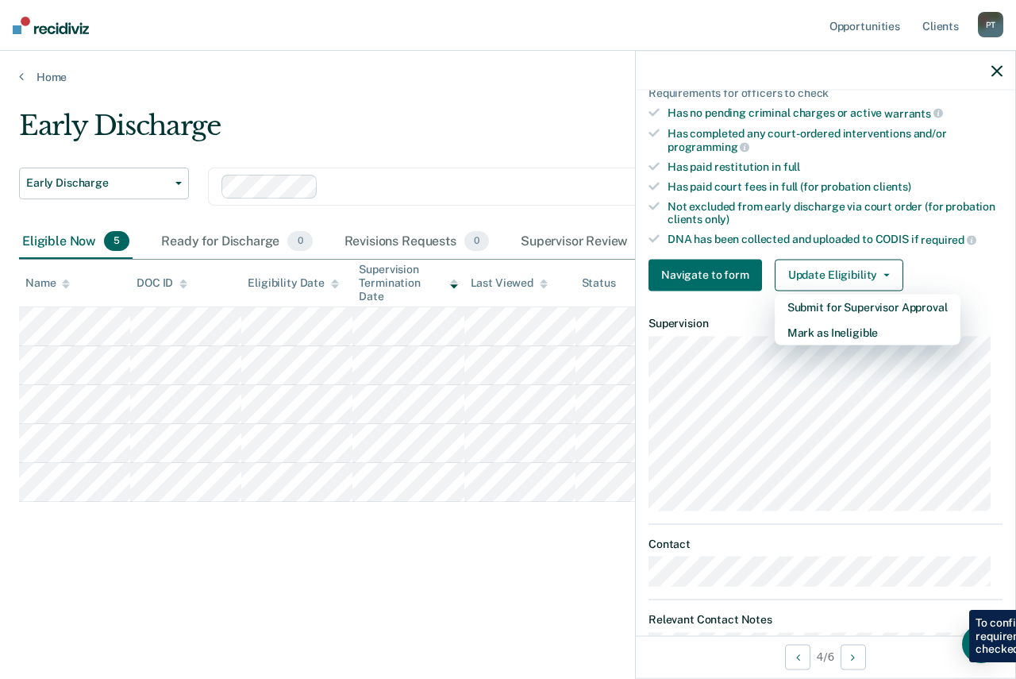 This screenshot has width=1016, height=679. Describe the element at coordinates (162, 283) in the screenshot. I see `div: DOC ID` at that location.